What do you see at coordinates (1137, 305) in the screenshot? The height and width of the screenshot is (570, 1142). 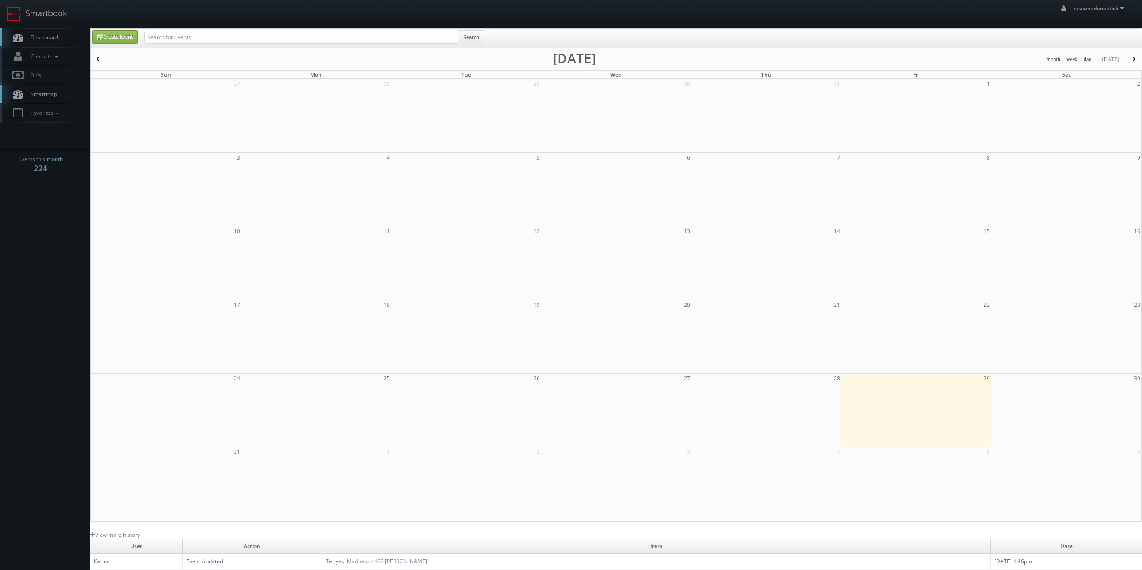 I see `span: 23` at bounding box center [1137, 305].